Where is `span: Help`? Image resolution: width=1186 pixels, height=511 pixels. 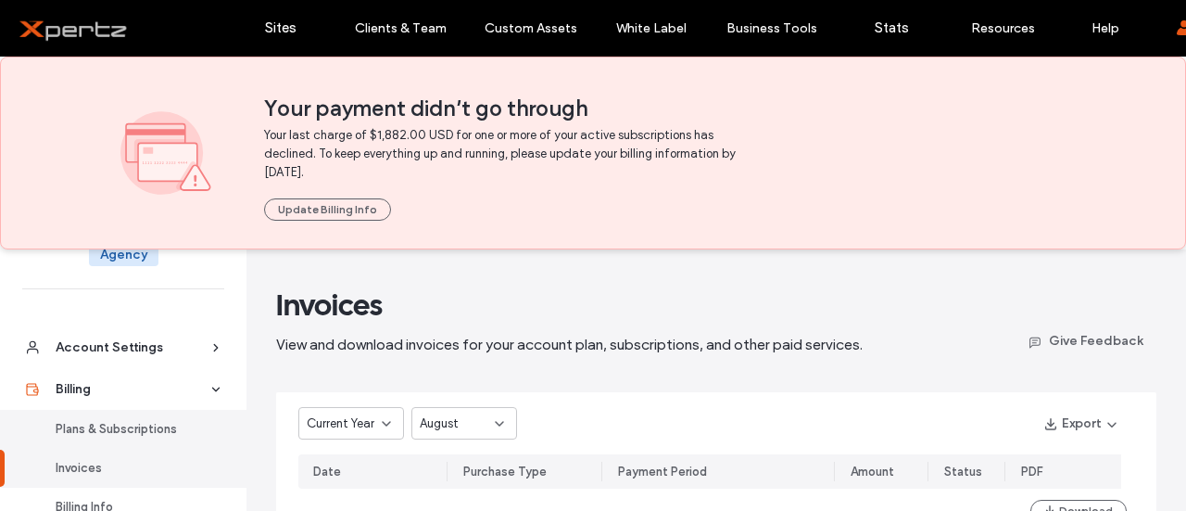
span: Help is located at coordinates (60, 21).